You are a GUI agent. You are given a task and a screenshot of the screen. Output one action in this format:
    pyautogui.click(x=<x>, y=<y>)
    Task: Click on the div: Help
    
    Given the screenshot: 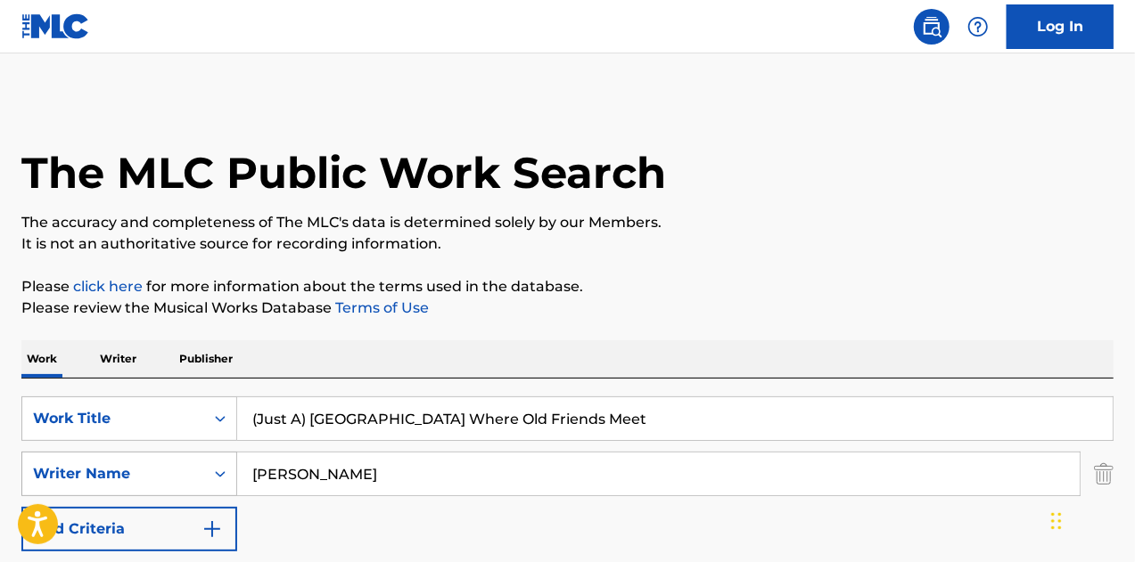 What is the action you would take?
    pyautogui.click(x=978, y=27)
    